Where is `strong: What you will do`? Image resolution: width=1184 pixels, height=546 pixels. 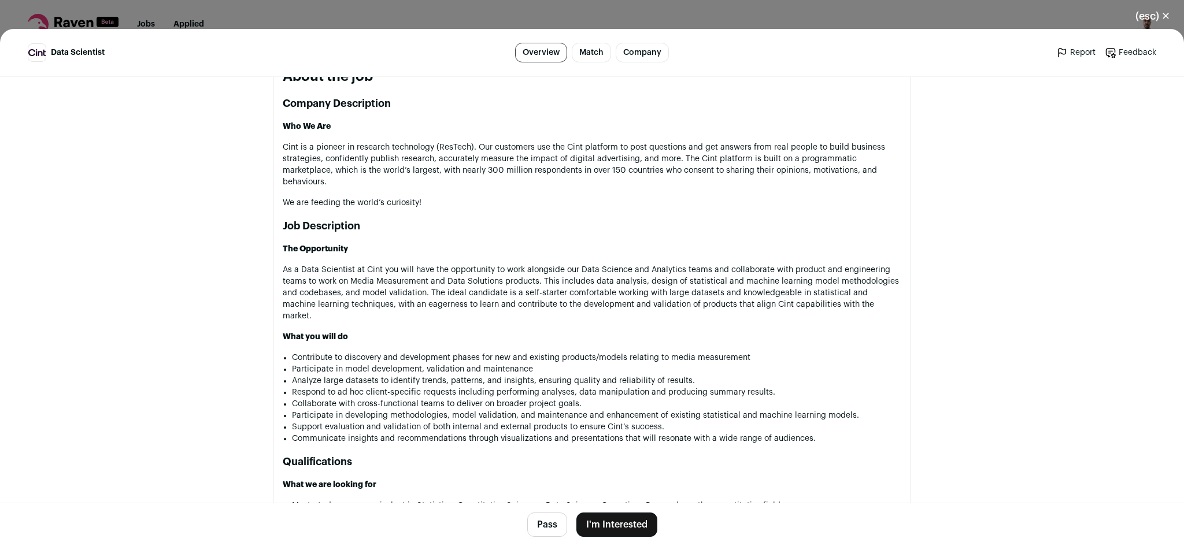 strong: What you will do is located at coordinates (315, 337).